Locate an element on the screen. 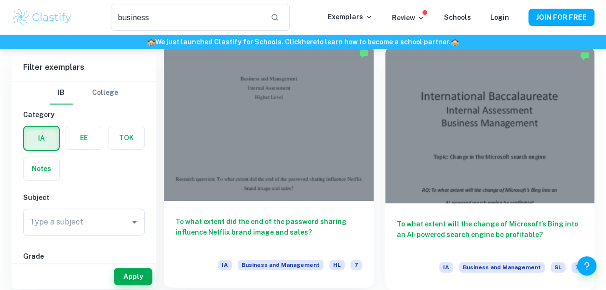 The height and width of the screenshot is (290, 606). h6: We just launched Clastify for Schools. Click to learn how to become a school partner. is located at coordinates (303, 42).